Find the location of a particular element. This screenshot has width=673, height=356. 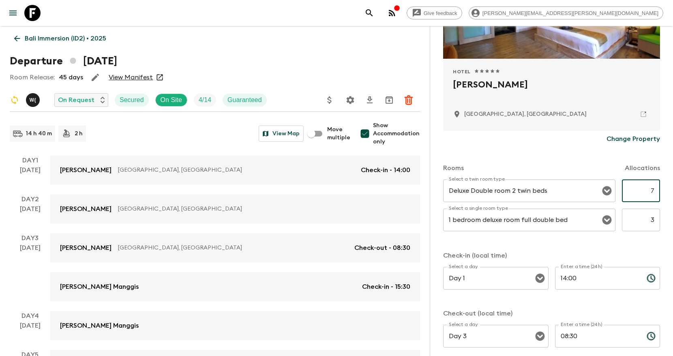

p: W ( is located at coordinates (33, 100).